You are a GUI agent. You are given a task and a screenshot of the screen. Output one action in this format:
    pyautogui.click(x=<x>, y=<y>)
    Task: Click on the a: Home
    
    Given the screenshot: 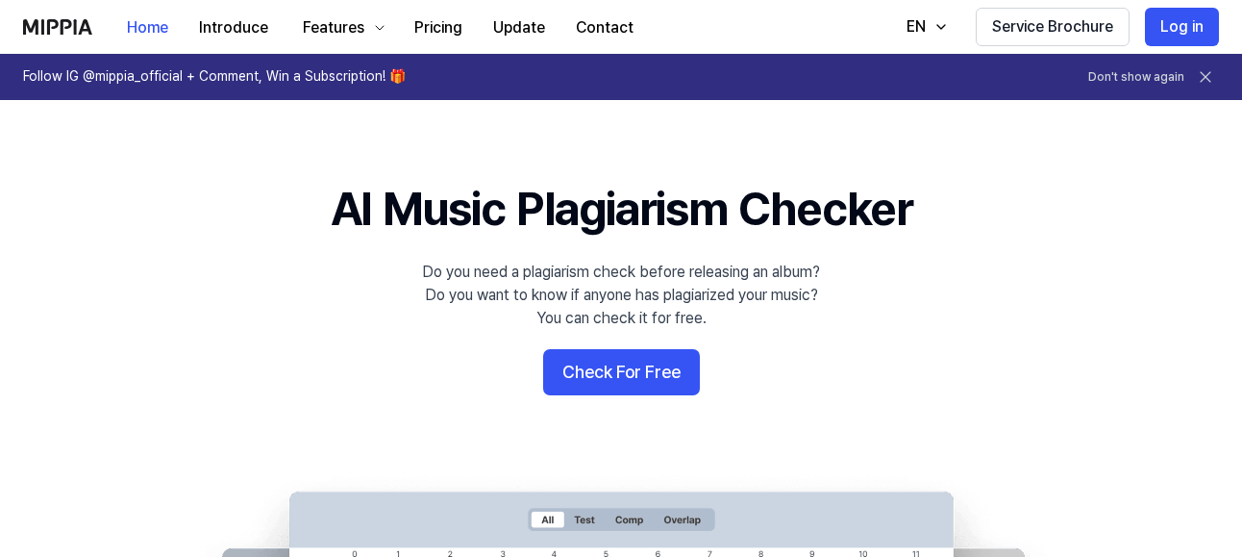 What is the action you would take?
    pyautogui.click(x=147, y=27)
    